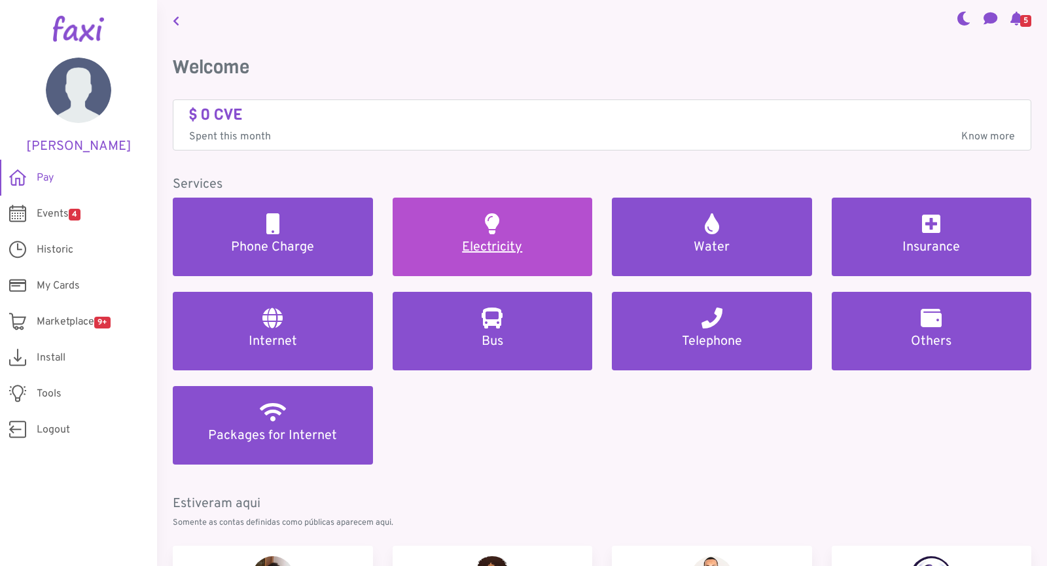 The width and height of the screenshot is (1047, 566). I want to click on span: My Cards, so click(58, 286).